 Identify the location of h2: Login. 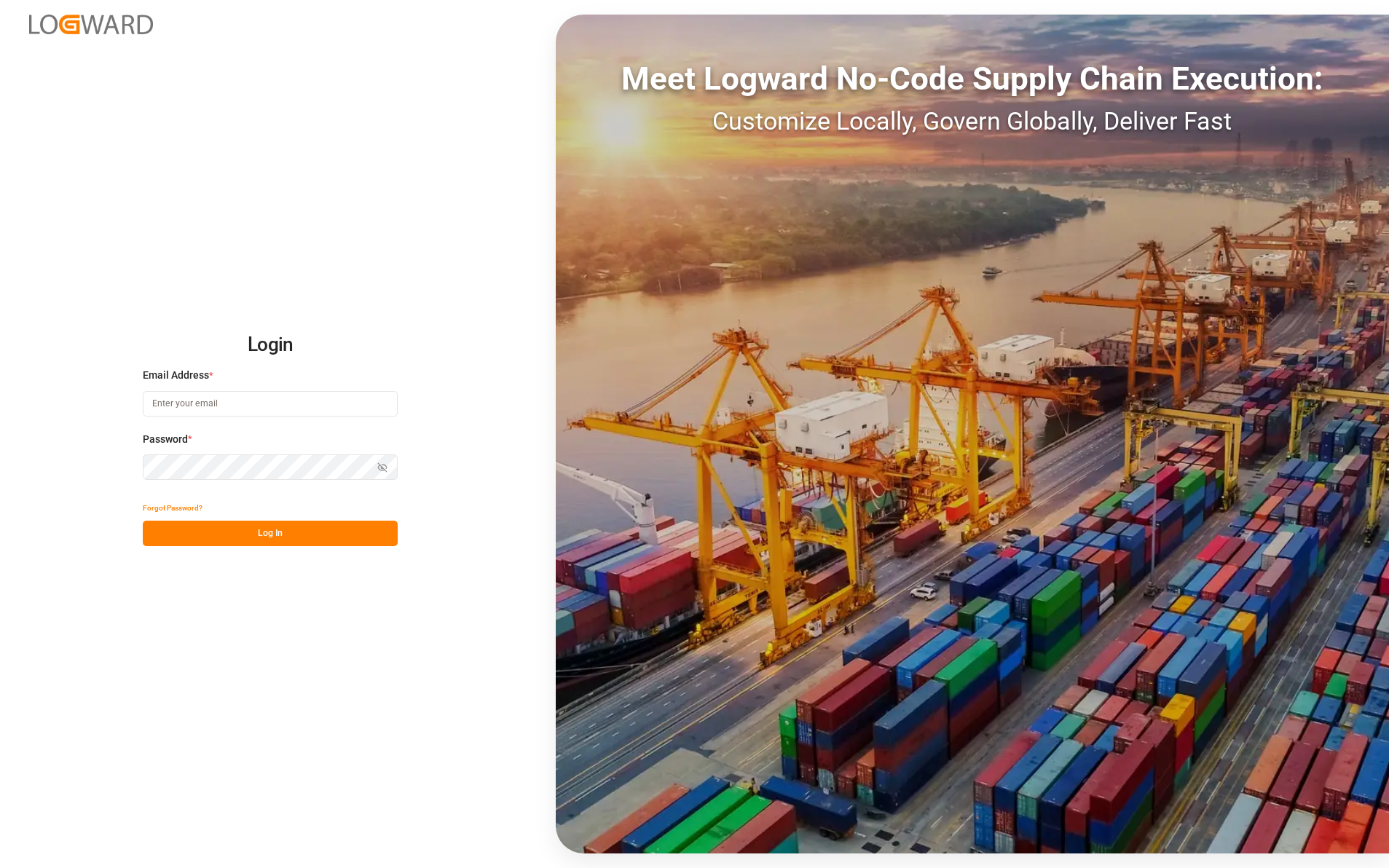
(270, 345).